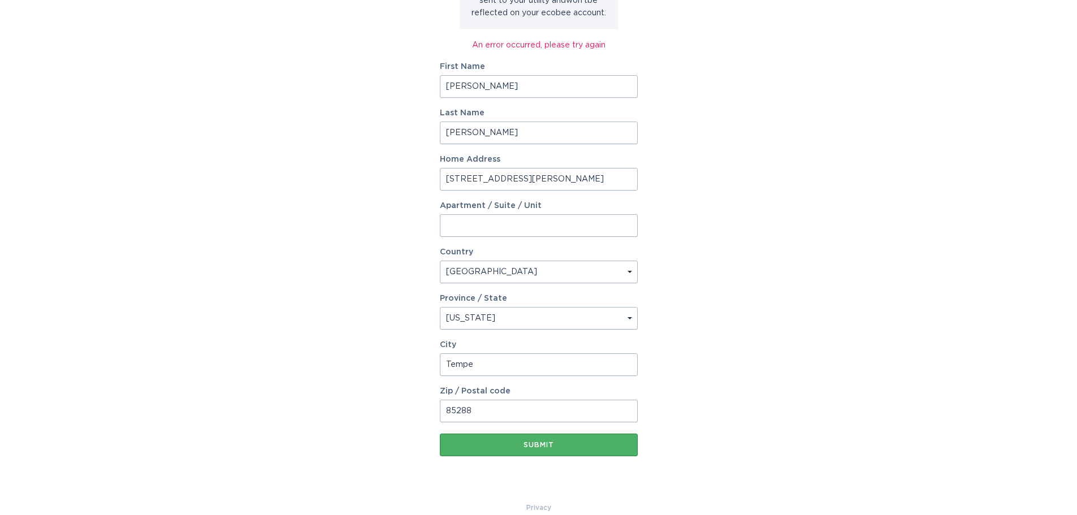  What do you see at coordinates (539, 445) in the screenshot?
I see `div: Submit` at bounding box center [539, 445].